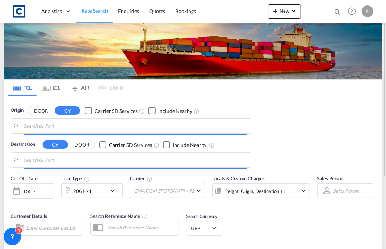 Image resolution: width=386 pixels, height=249 pixels. What do you see at coordinates (29, 216) in the screenshot?
I see `span: Customer Details` at bounding box center [29, 216].